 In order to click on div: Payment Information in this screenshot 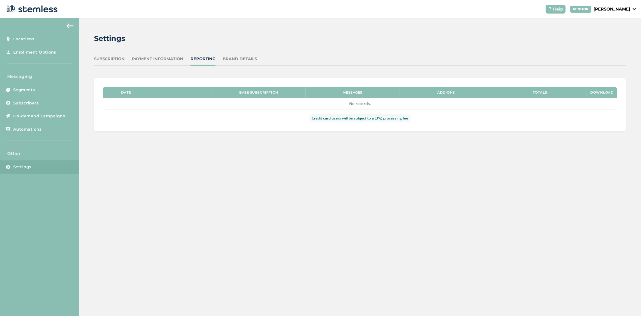, I will do `click(158, 59)`.